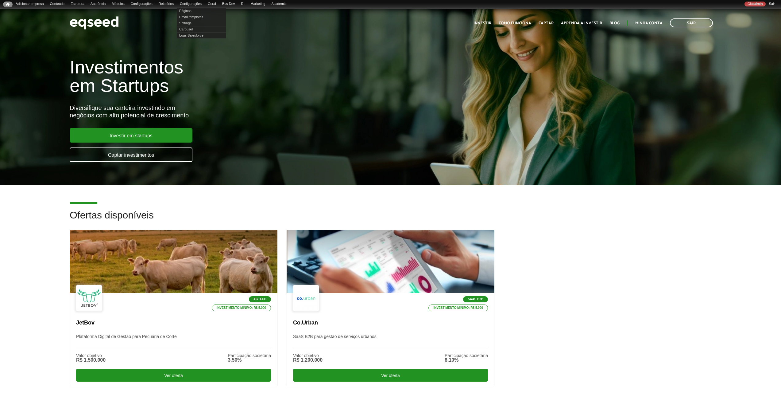 The width and height of the screenshot is (781, 401). Describe the element at coordinates (8, 4) in the screenshot. I see `a: Início` at that location.